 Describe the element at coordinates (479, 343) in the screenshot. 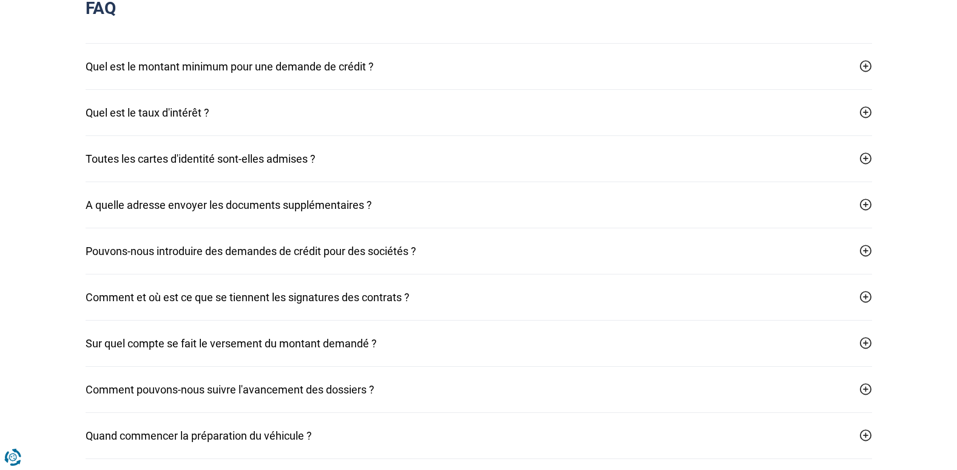

I see `button: Sur quel compte se fait le versement du montant demandé ?` at that location.